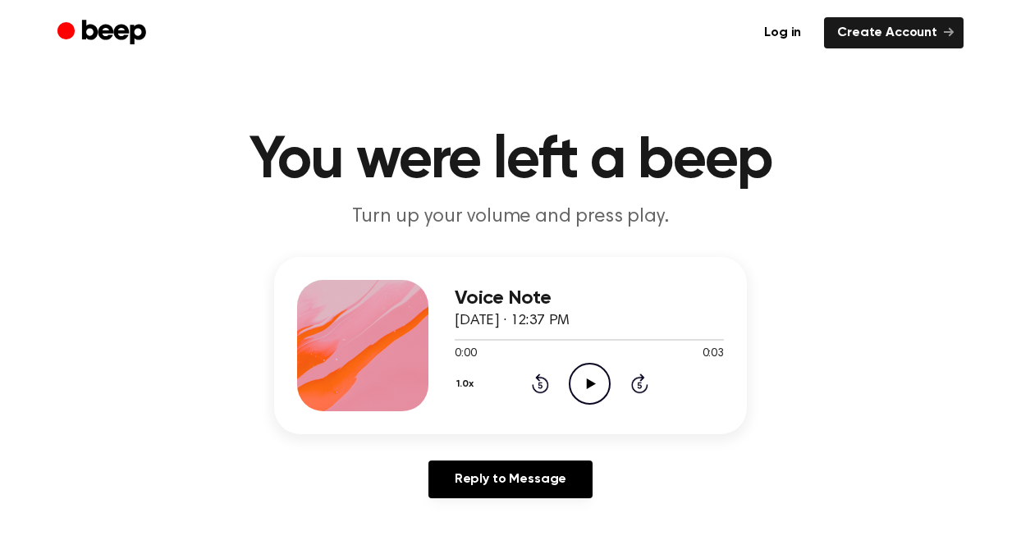 This screenshot has height=559, width=1021. Describe the element at coordinates (103, 33) in the screenshot. I see `a: Beep` at that location.